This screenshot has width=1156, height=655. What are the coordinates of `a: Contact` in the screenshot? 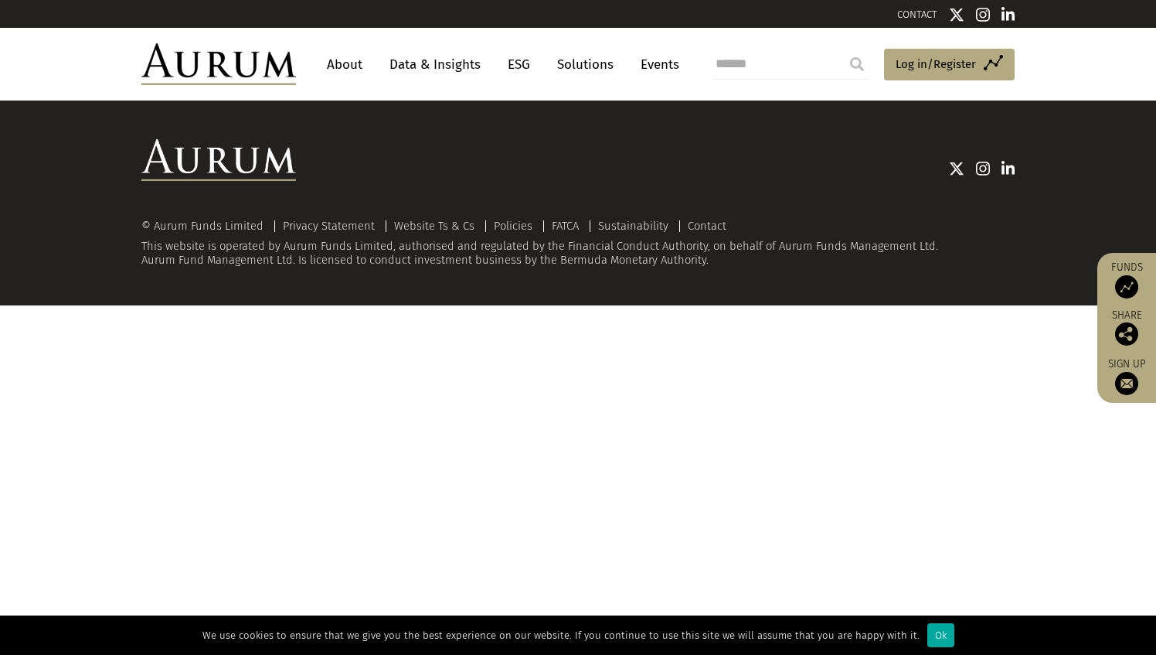 It's located at (707, 226).